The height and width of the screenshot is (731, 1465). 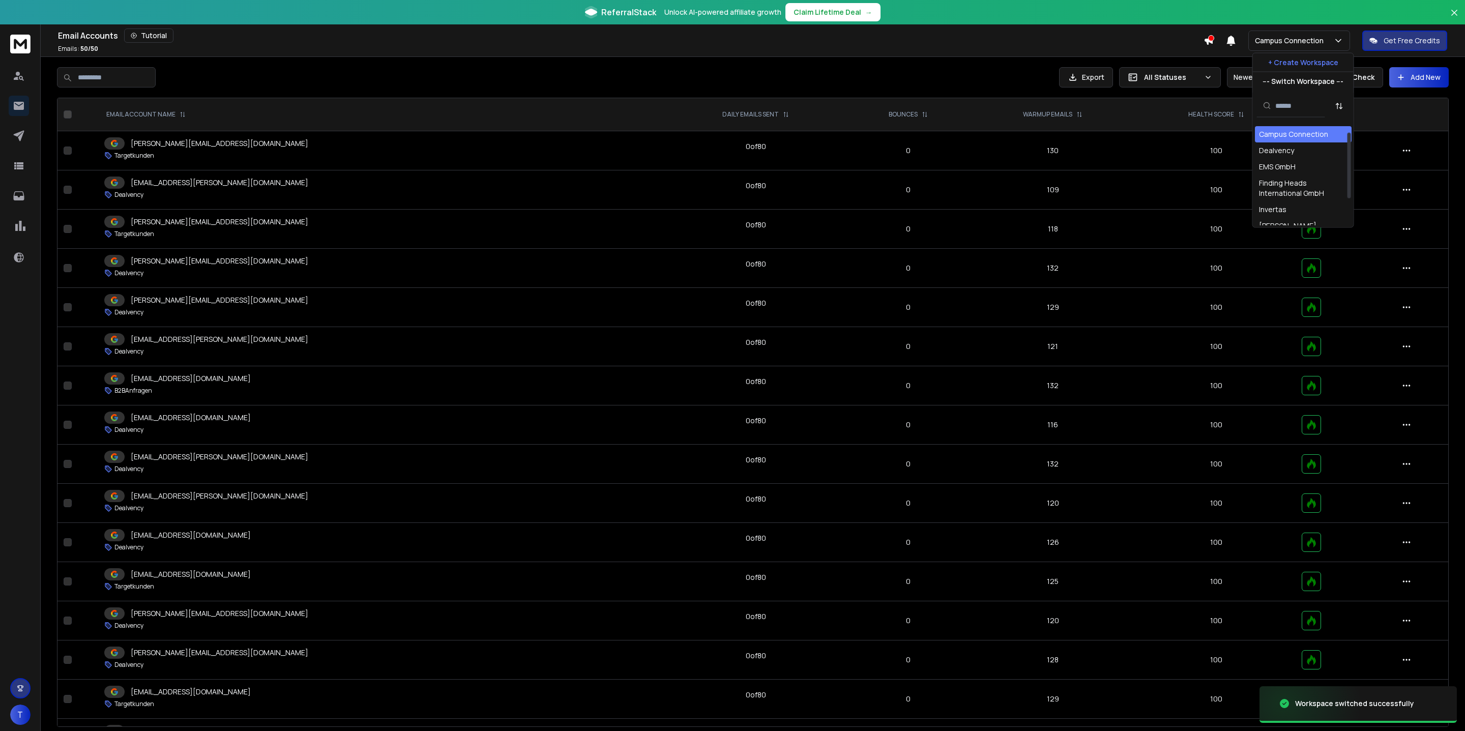 What do you see at coordinates (20, 715) in the screenshot?
I see `span: T` at bounding box center [20, 715].